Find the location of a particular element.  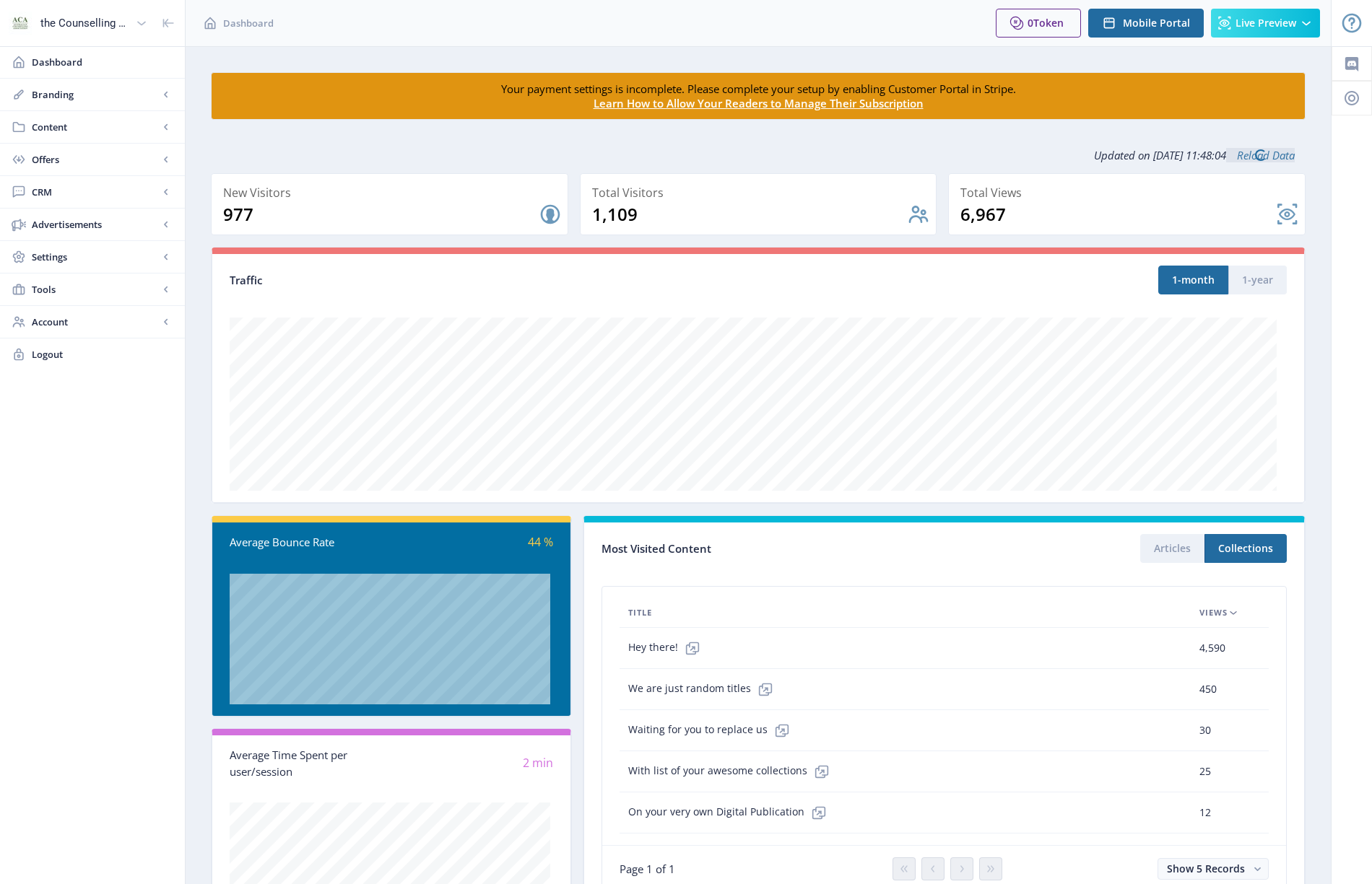

span: Hey there! is located at coordinates (667, 648).